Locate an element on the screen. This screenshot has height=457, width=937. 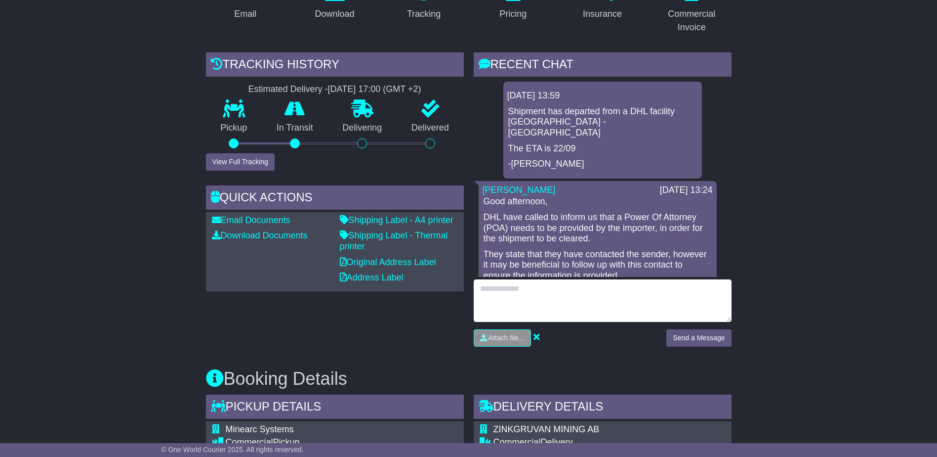
div: Pickup is located at coordinates (321, 442).